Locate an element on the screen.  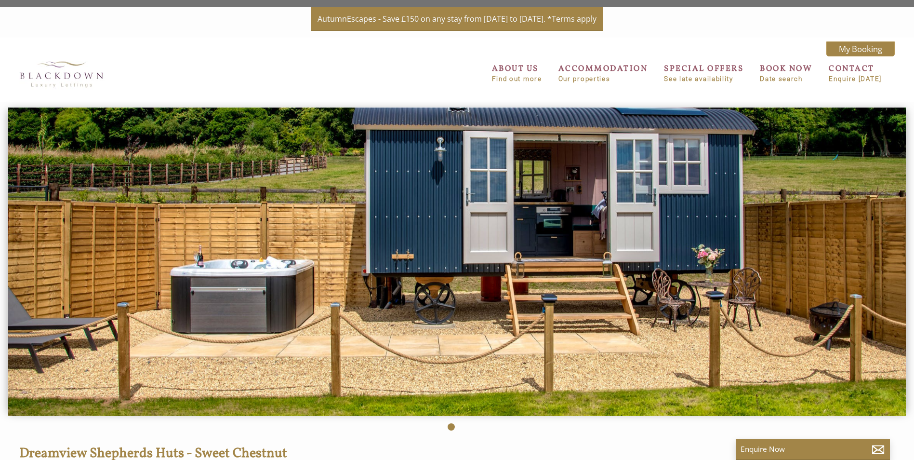
small: Find out more is located at coordinates (517, 79).